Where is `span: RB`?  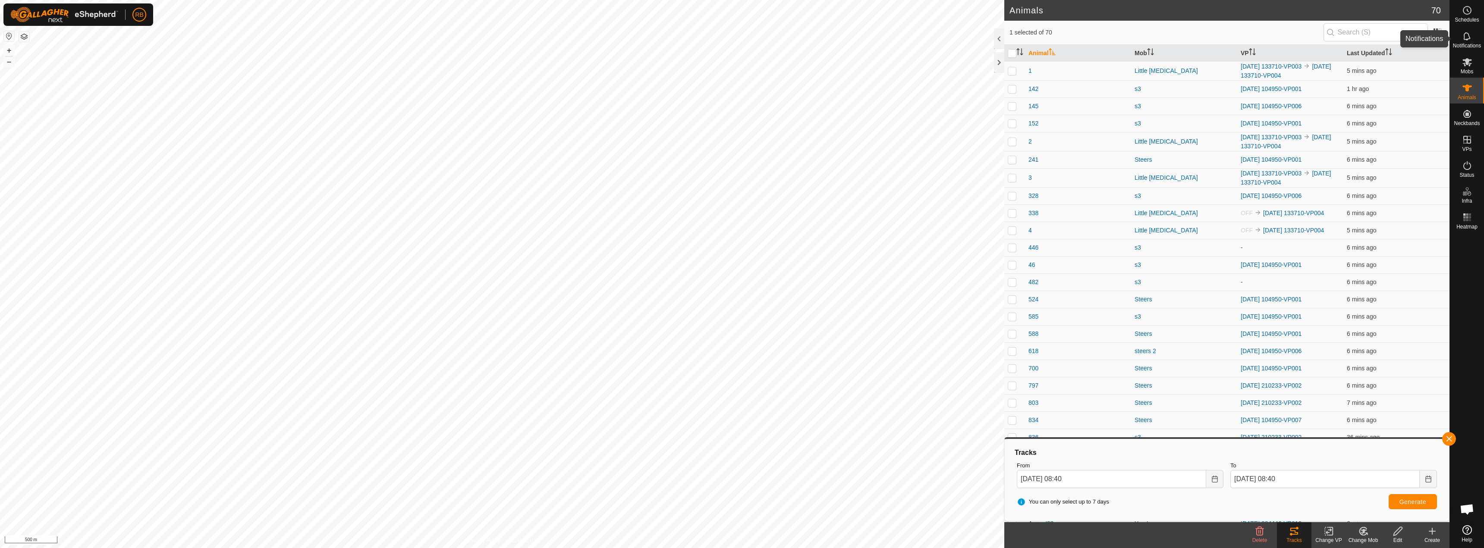 span: RB is located at coordinates (139, 15).